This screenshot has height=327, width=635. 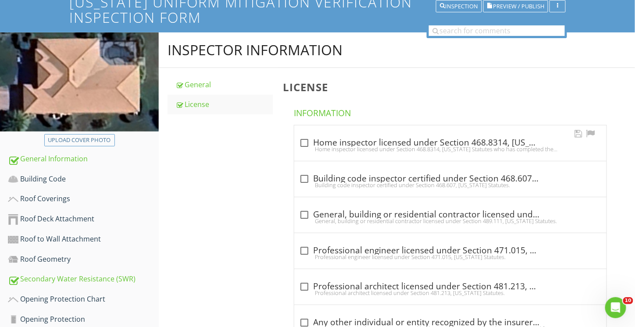 What do you see at coordinates (83, 219) in the screenshot?
I see `div: Roof Deck Attachment` at bounding box center [83, 219].